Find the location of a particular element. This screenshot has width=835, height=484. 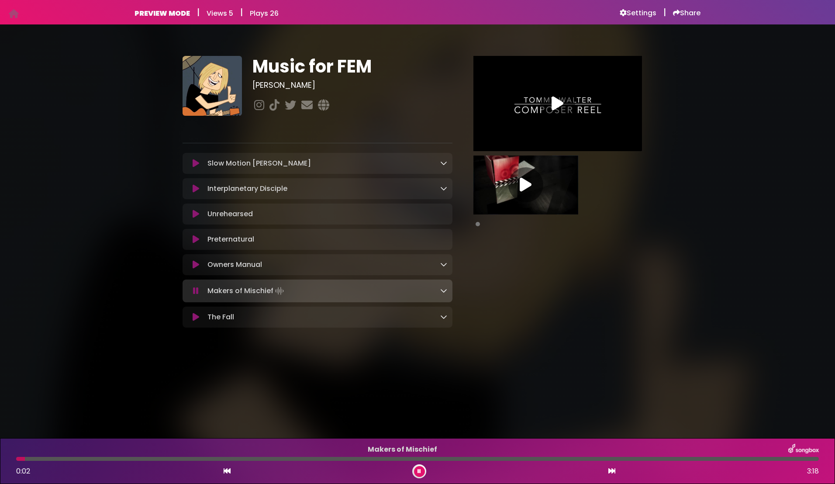

p: Makers of Mischief is located at coordinates (324, 291).